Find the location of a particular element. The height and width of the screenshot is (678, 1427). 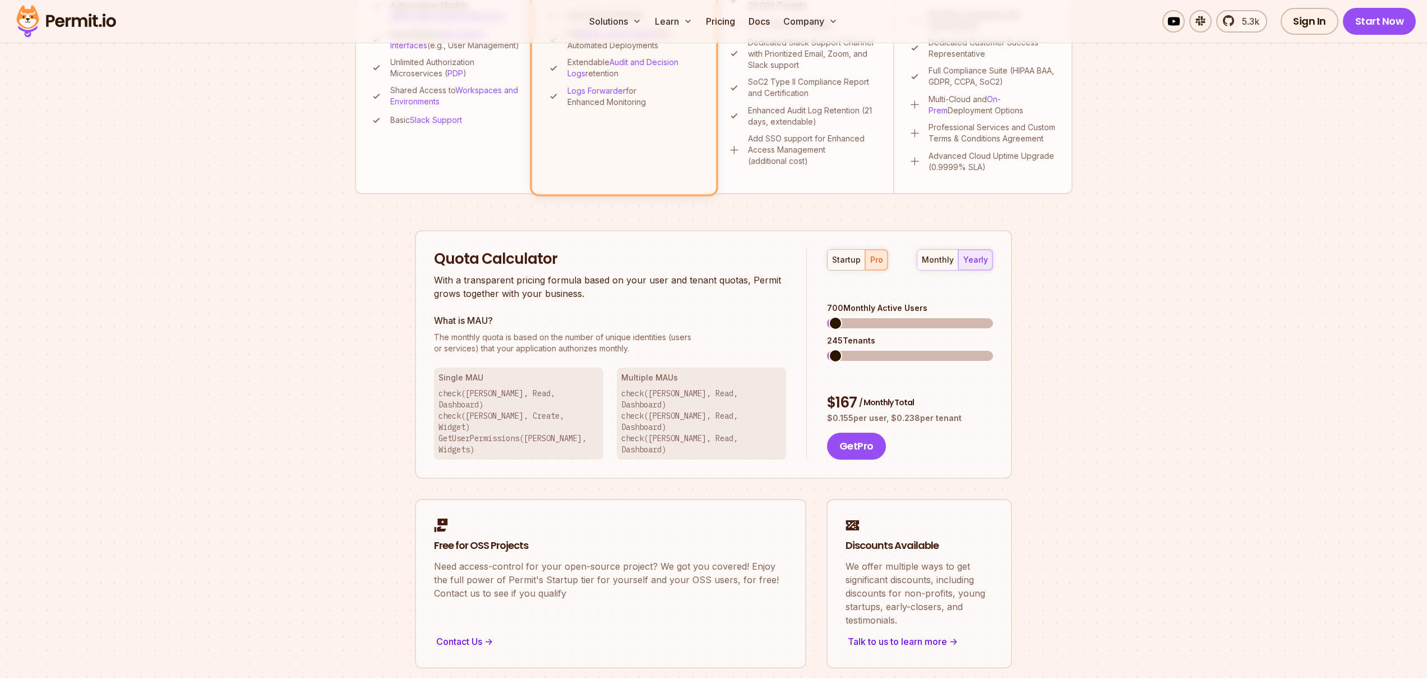

p: for Enhanced Monitoring is located at coordinates (634, 96).